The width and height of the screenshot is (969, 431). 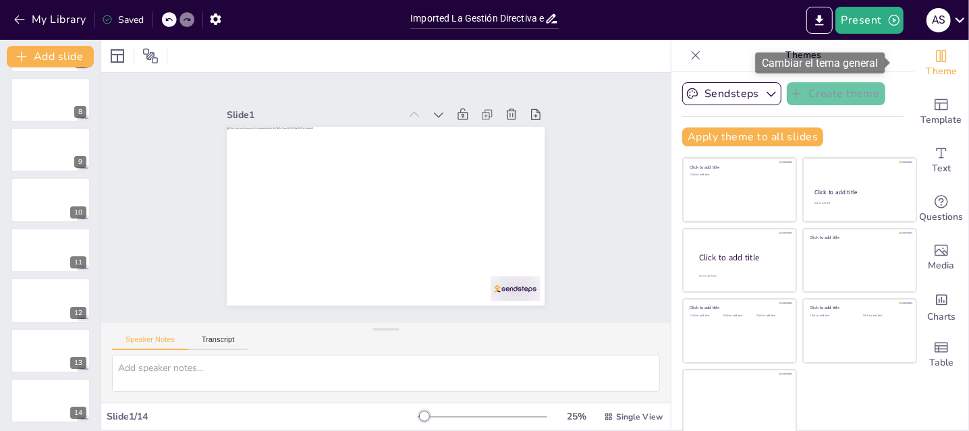 What do you see at coordinates (218, 343) in the screenshot?
I see `button: Transcript` at bounding box center [218, 343].